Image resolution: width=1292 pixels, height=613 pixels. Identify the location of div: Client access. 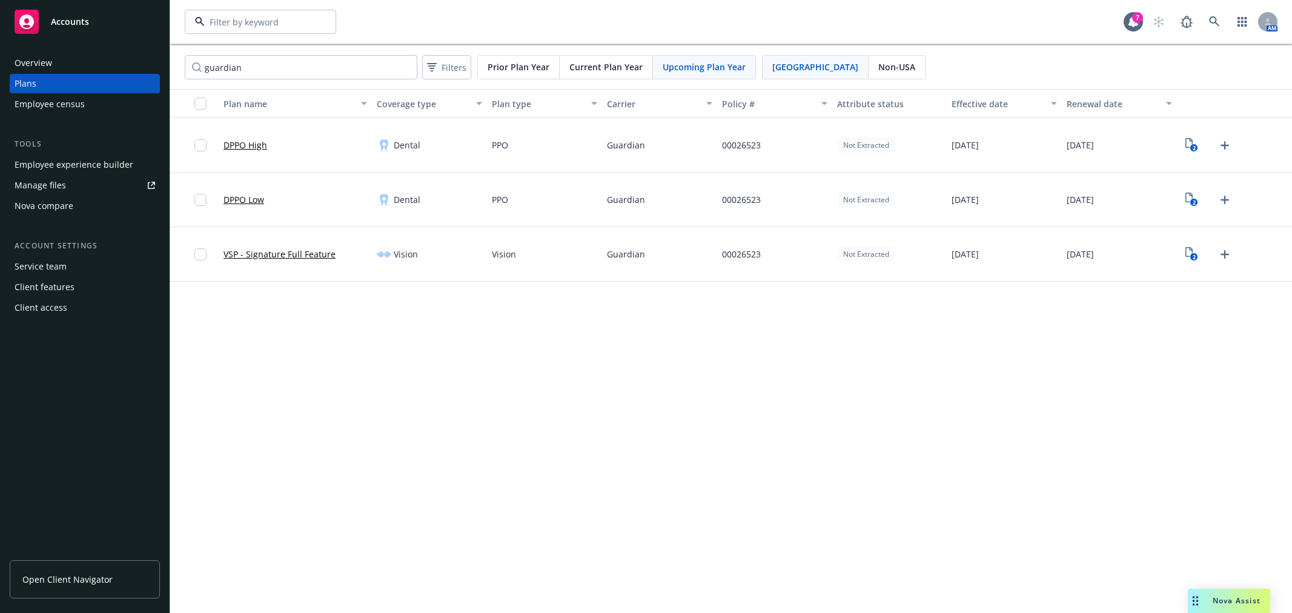
(41, 308).